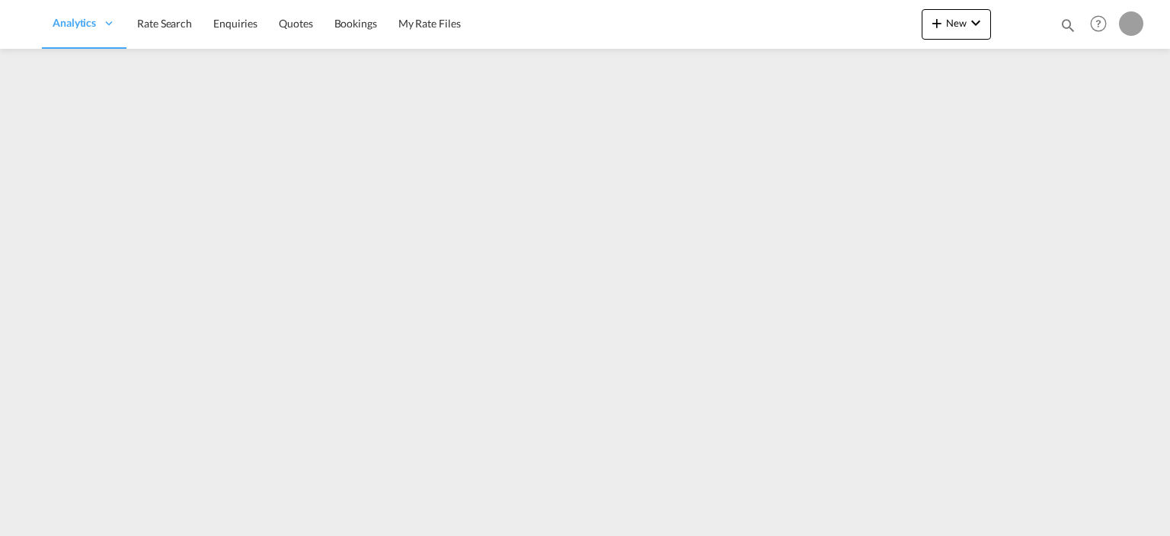  What do you see at coordinates (1068, 25) in the screenshot?
I see `md-icon: icon-magnify` at bounding box center [1068, 25].